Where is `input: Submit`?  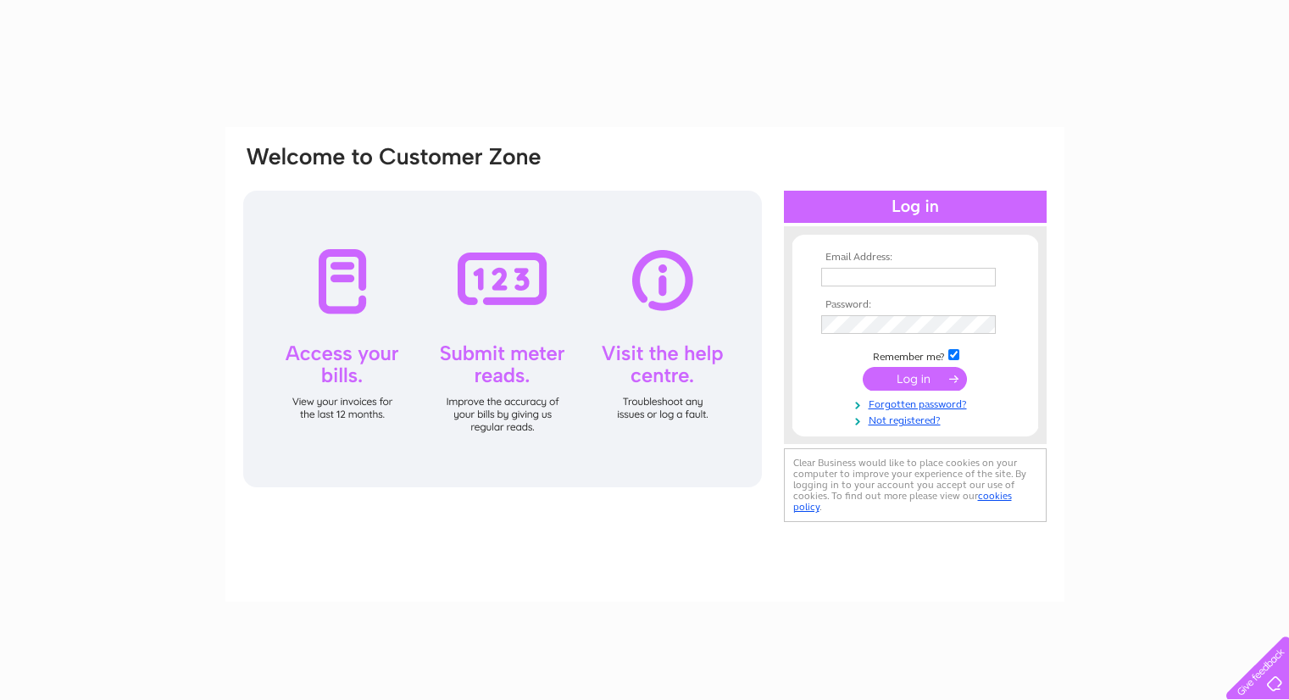 input: Submit is located at coordinates (914, 379).